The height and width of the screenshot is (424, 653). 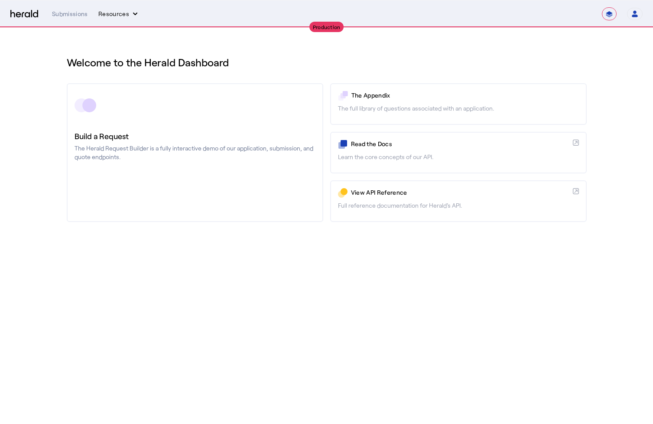 I want to click on p: Learn the core concepts of our API., so click(x=459, y=157).